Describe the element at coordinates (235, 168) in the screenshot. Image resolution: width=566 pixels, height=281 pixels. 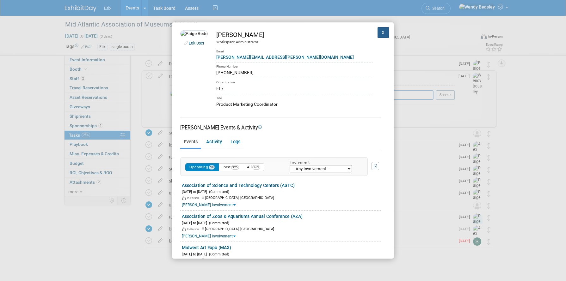
I see `span: 325` at that location.